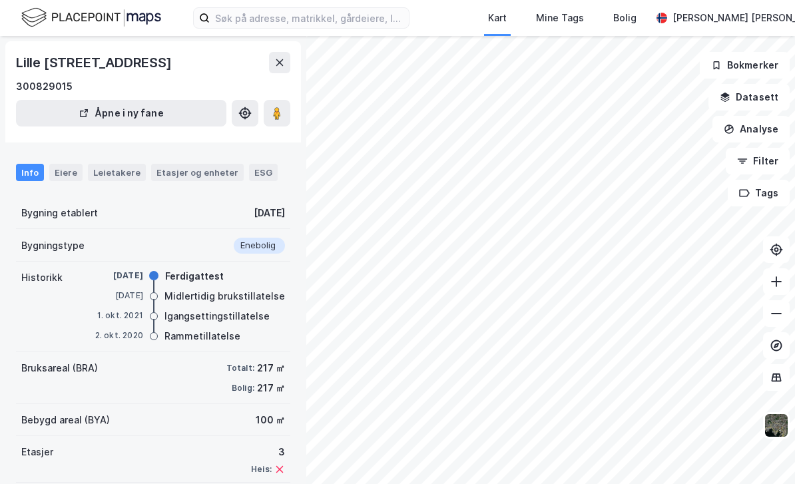  I want to click on div: 1. okt. 2021, so click(117, 316).